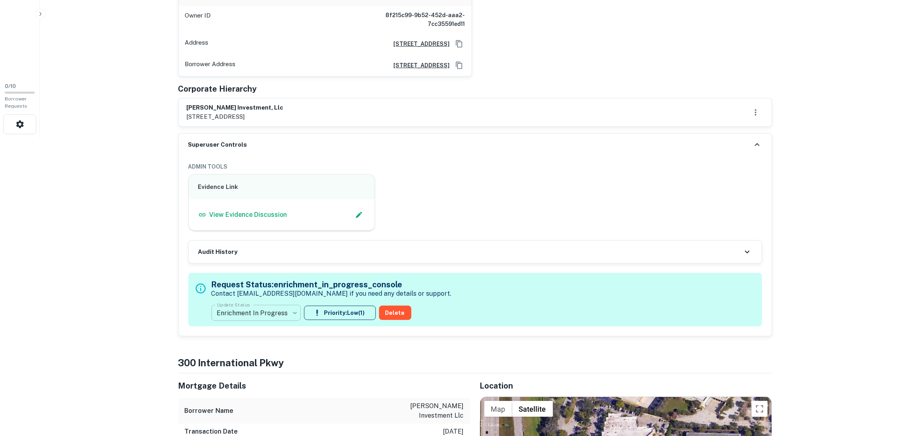 The image size is (910, 436). Describe the element at coordinates (475, 167) in the screenshot. I see `h6: ADMIN TOOLS` at that location.